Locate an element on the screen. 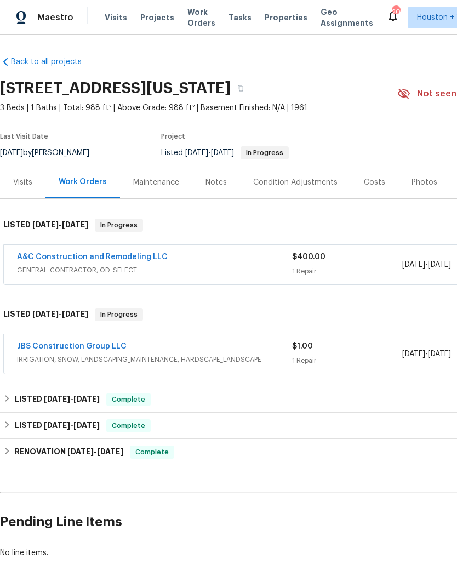 This screenshot has height=582, width=457. span: GENERAL_CONTRACTOR, OD_SELECT is located at coordinates (155, 270).